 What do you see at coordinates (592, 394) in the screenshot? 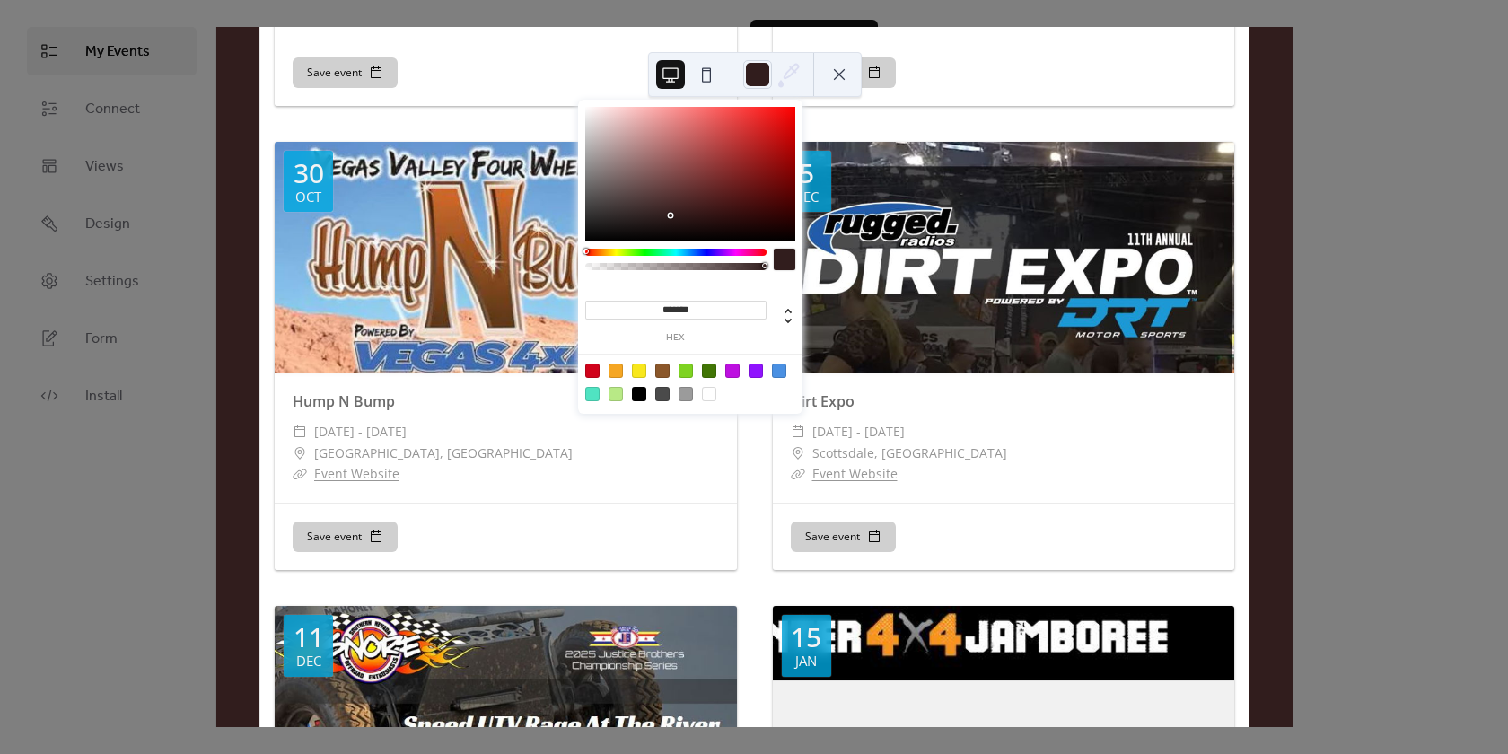
I see `div: #50E3C2` at bounding box center [592, 394].